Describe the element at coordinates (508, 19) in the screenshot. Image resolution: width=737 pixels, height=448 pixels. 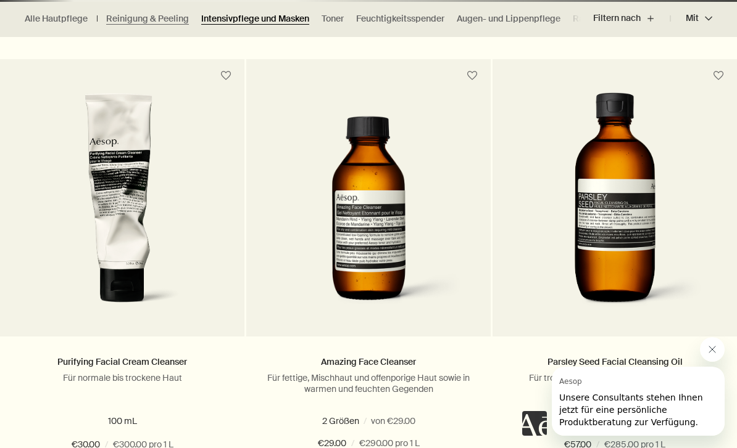
I see `a: Augen- und Lippenpflege` at that location.